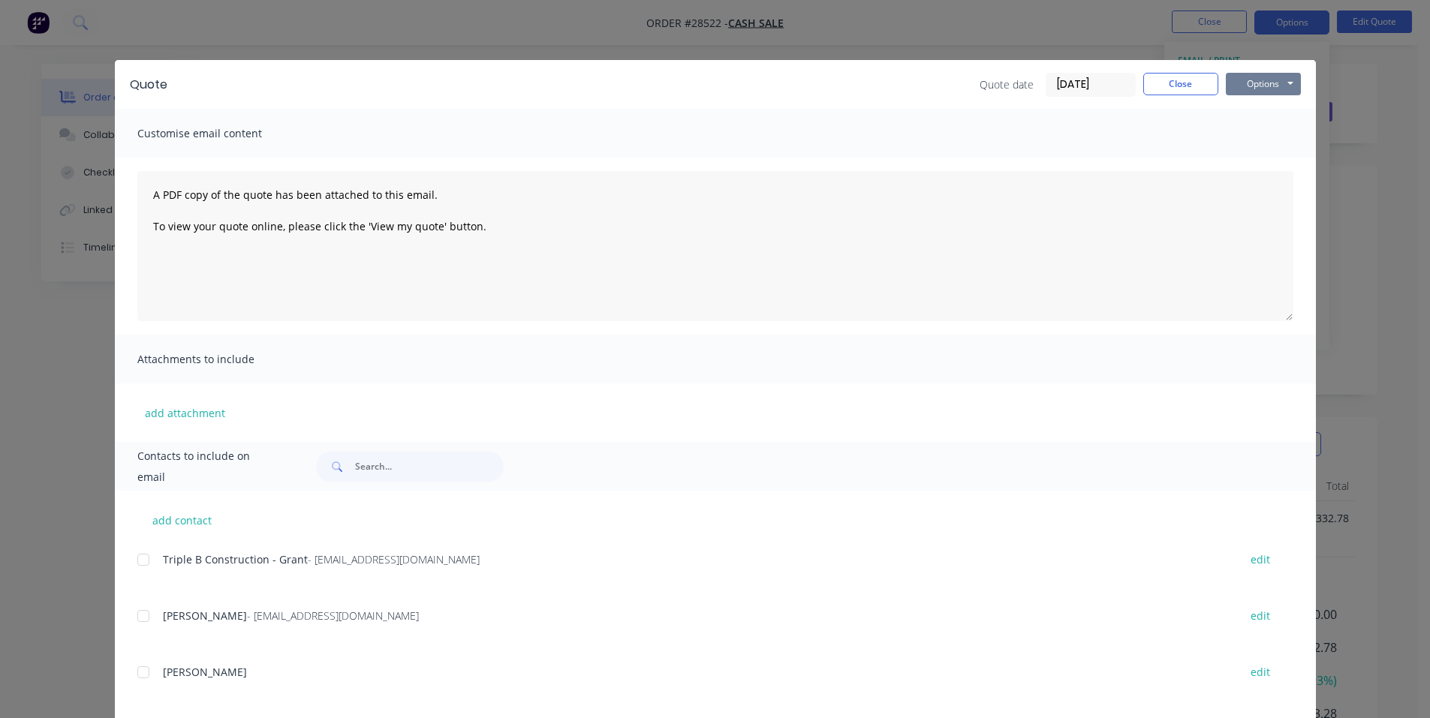 This screenshot has height=718, width=1430. What do you see at coordinates (715, 246) in the screenshot?
I see `textarea: A PDF copy of the quote has been attached to this email. To view your quote online, please click ...` at bounding box center [715, 246].